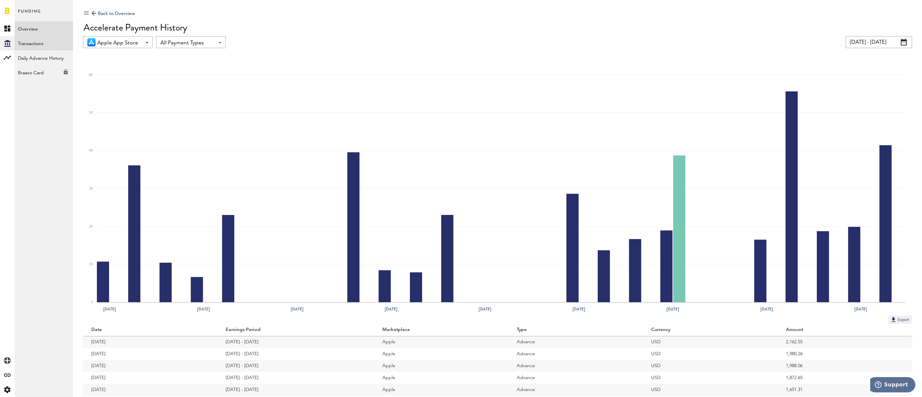 This screenshot has width=922, height=397. What do you see at coordinates (900, 320) in the screenshot?
I see `button: Export` at bounding box center [900, 320].